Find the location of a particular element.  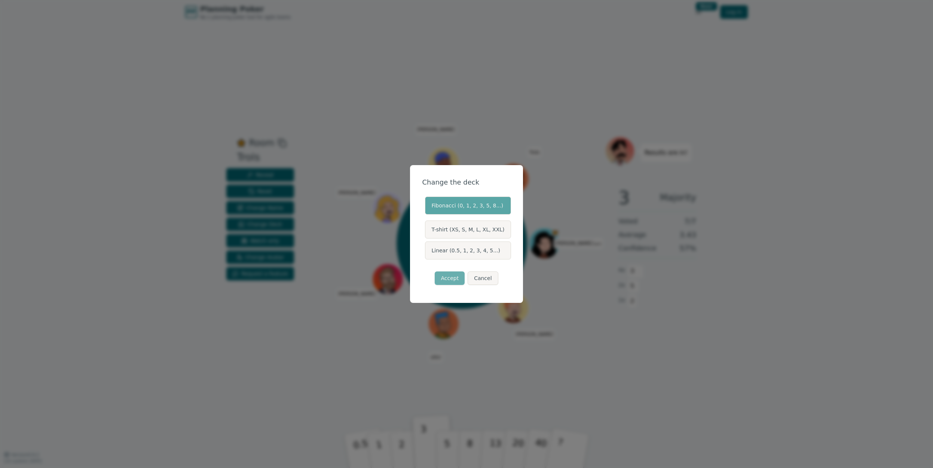

label: Fibonacci (0, 1, 2, 3, 5, 8...) is located at coordinates (468, 205).